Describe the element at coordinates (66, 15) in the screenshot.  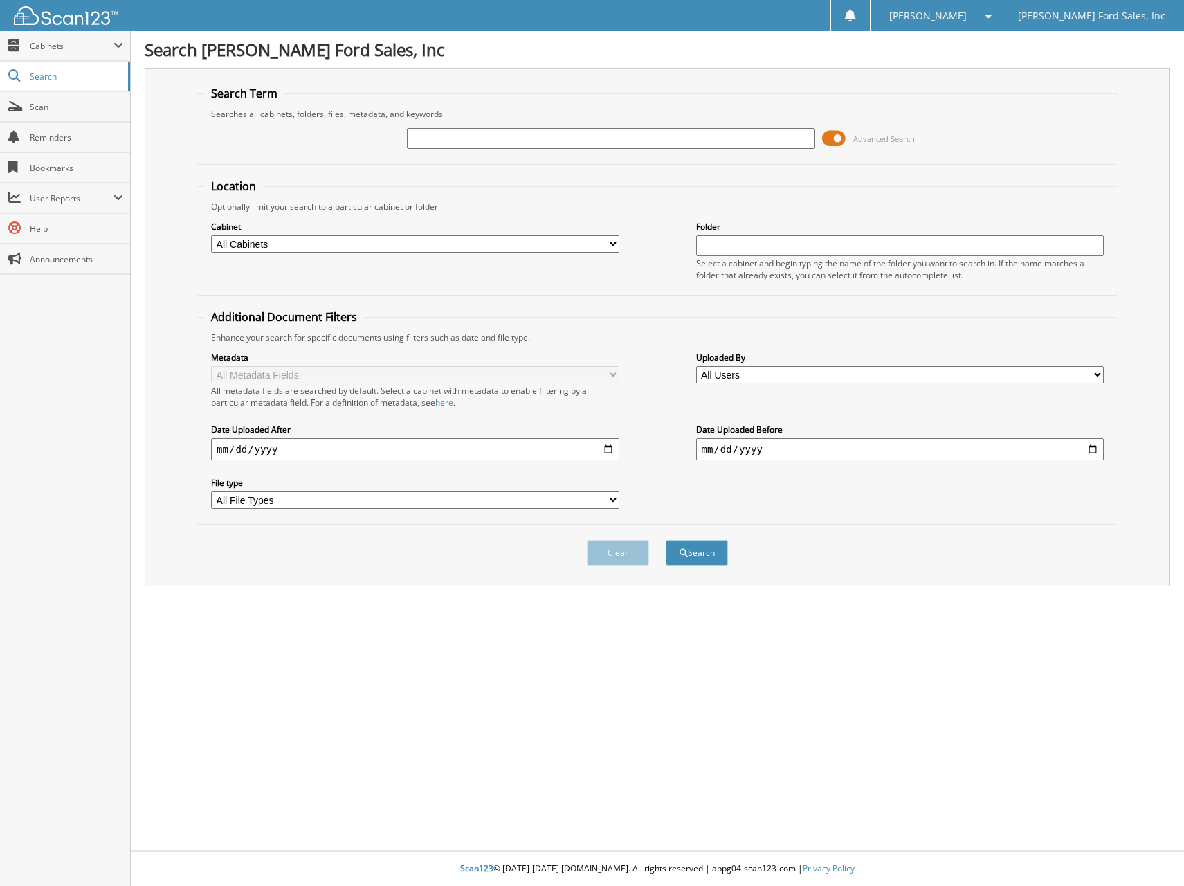
I see `img: scan123-logo-white.svg` at that location.